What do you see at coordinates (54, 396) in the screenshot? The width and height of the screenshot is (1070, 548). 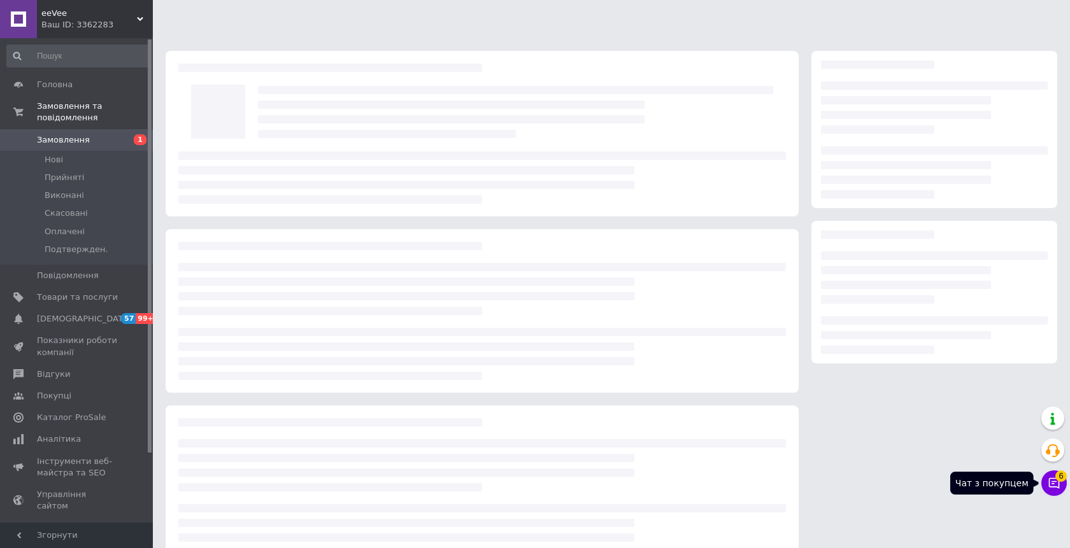 I see `span: Покупці` at bounding box center [54, 396].